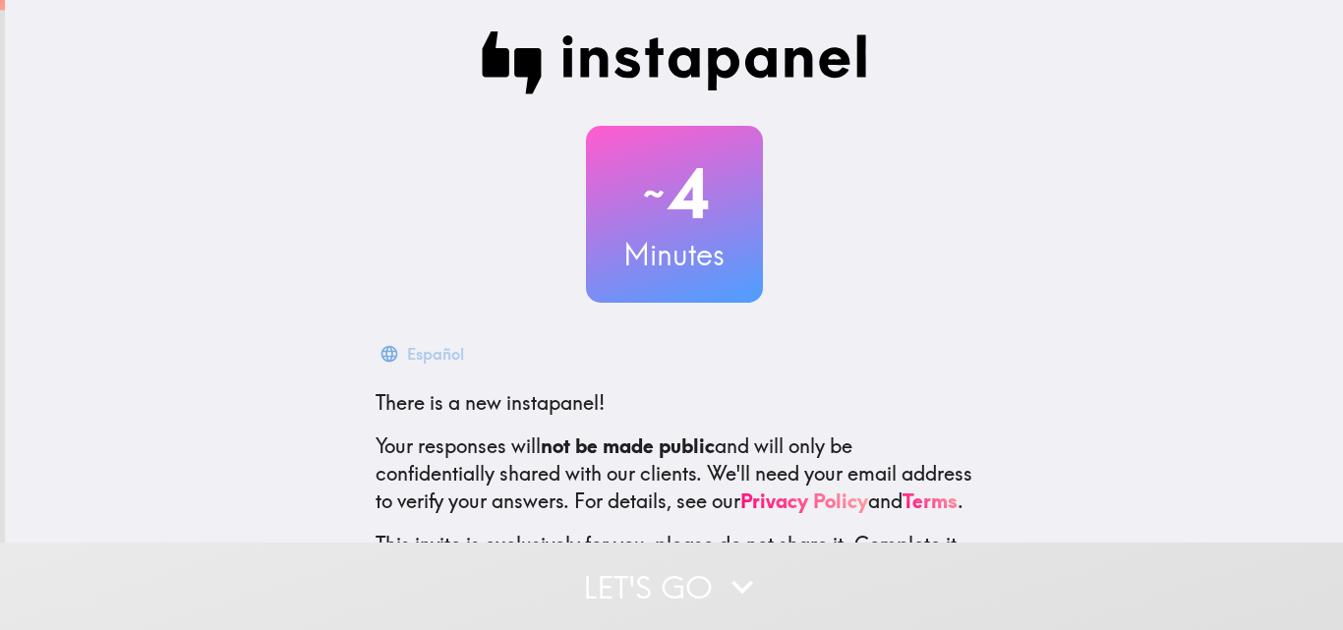 The height and width of the screenshot is (630, 1343). What do you see at coordinates (804, 500) in the screenshot?
I see `a: Privacy Policy` at bounding box center [804, 500].